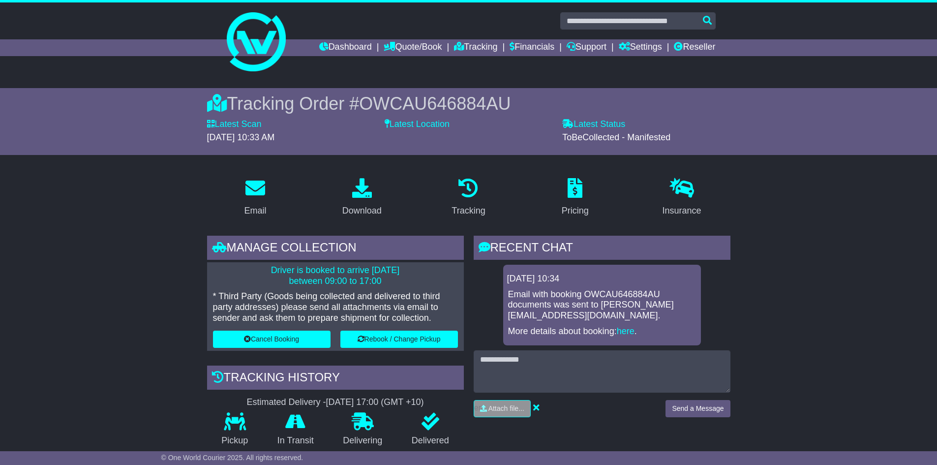 The width and height of the screenshot is (937, 465). I want to click on div: Pricing, so click(575, 210).